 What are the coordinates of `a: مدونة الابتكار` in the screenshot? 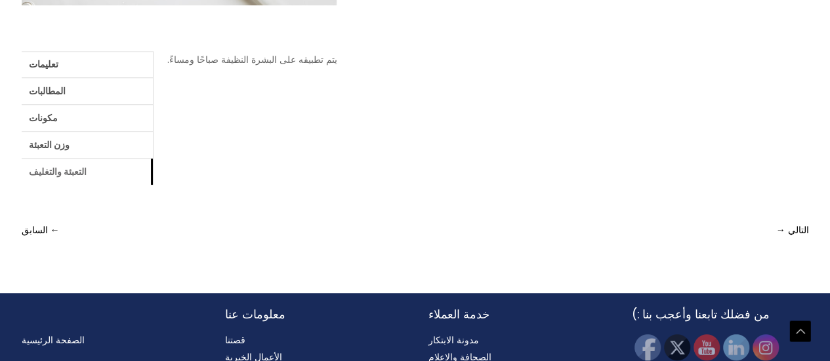 It's located at (453, 340).